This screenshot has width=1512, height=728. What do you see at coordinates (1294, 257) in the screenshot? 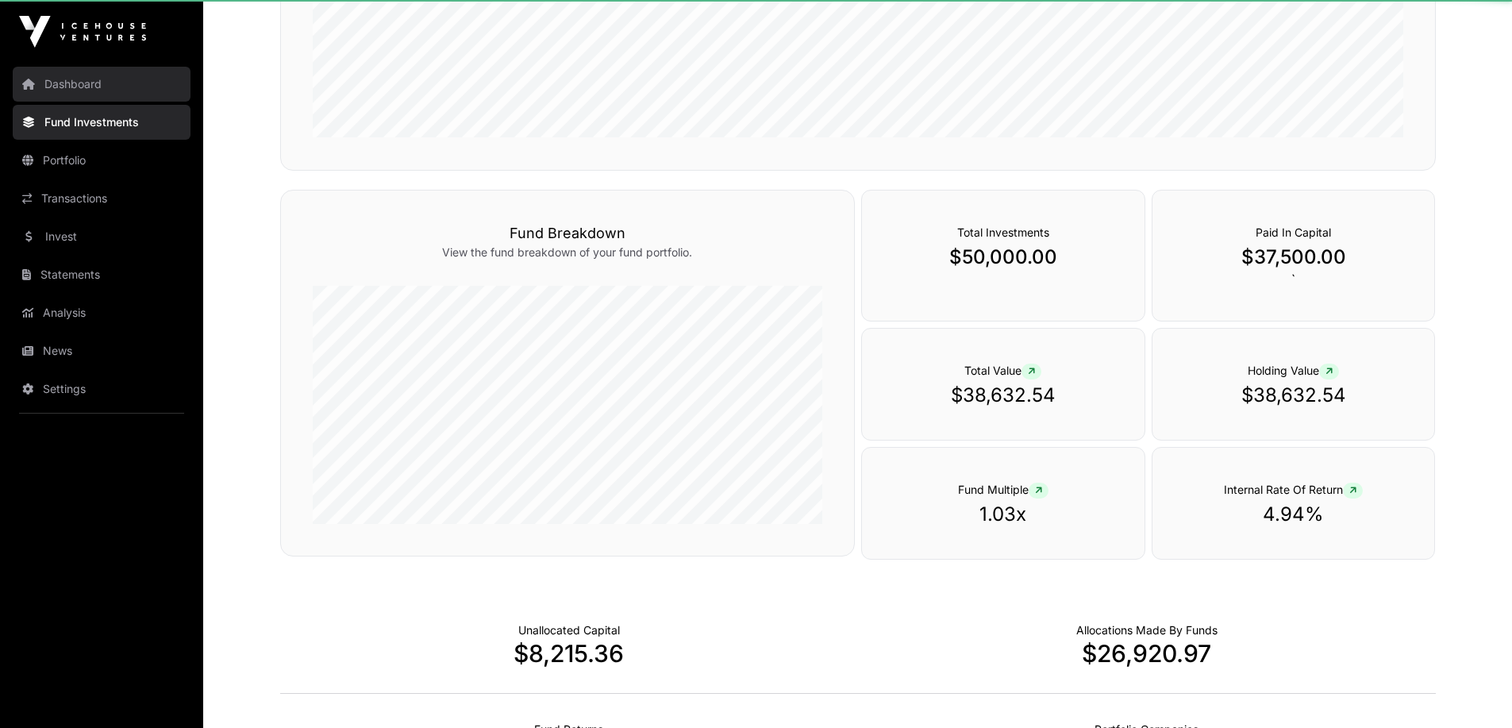
I see `p: $37,500.00` at bounding box center [1294, 257].